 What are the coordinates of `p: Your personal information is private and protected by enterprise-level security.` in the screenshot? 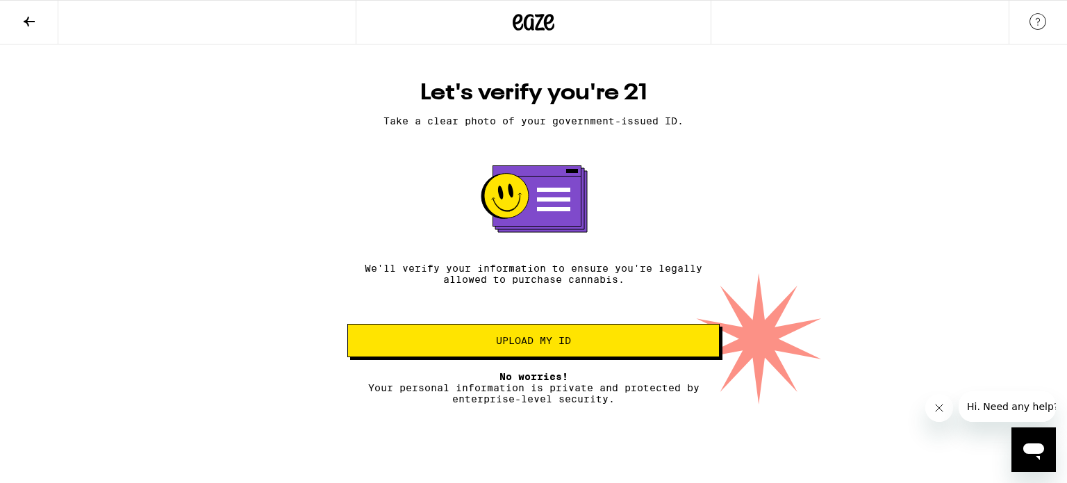 It's located at (533, 388).